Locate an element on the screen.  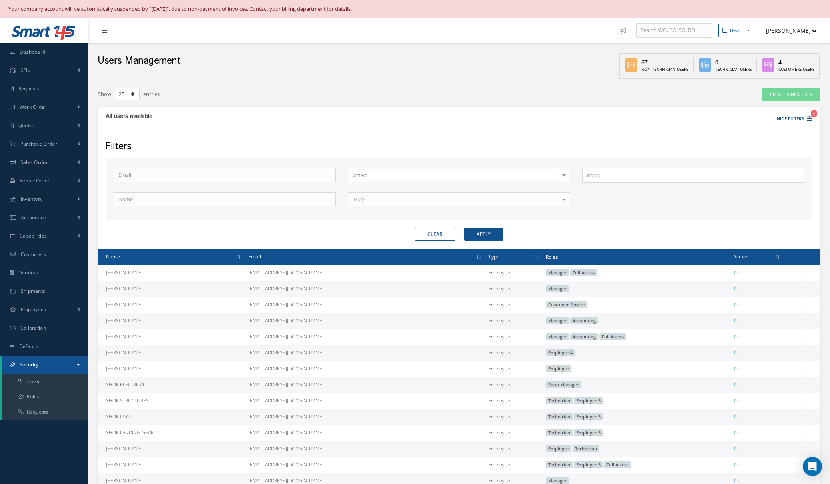
div: 67 is located at coordinates (665, 62).